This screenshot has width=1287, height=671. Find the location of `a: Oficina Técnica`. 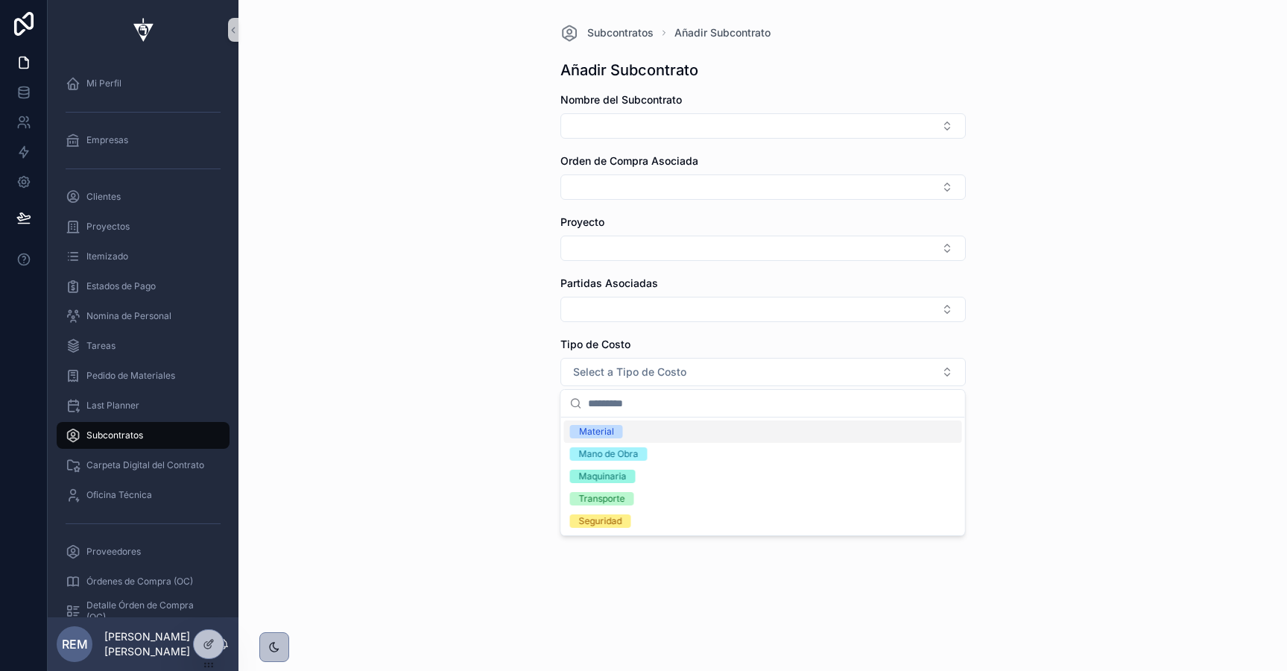

a: Oficina Técnica is located at coordinates (143, 495).